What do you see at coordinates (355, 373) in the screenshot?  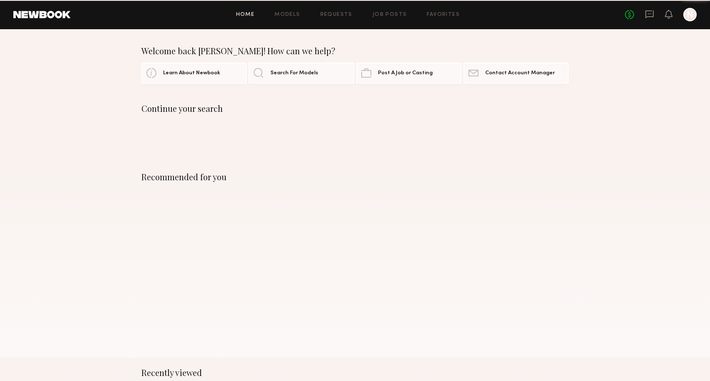 I see `div: Recently viewed` at bounding box center [355, 373].